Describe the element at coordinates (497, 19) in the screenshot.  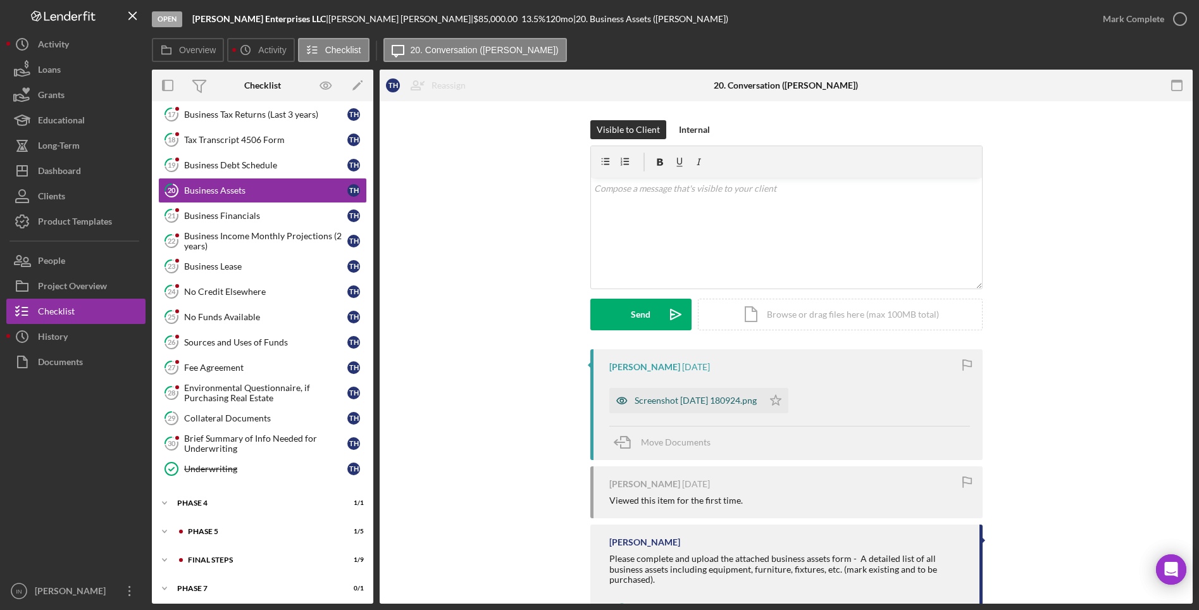
I see `div: $85,000.00` at that location.